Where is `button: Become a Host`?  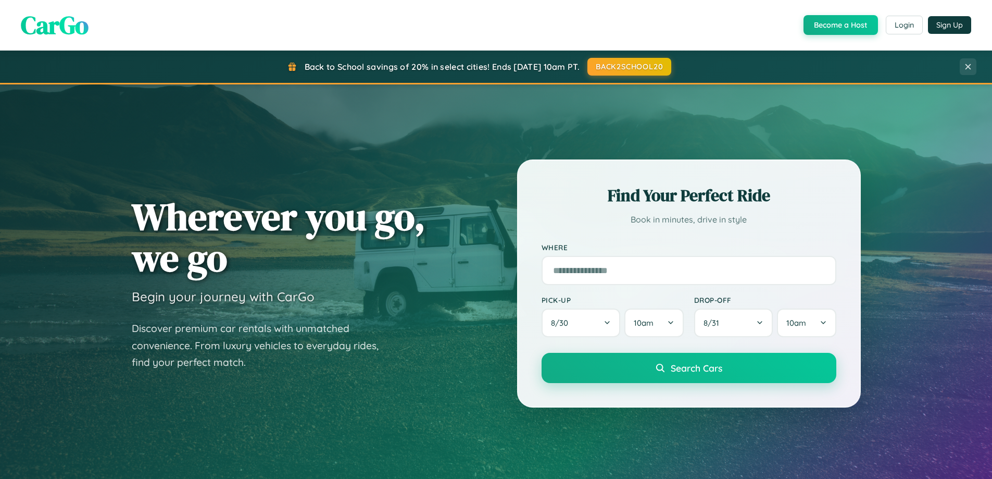 button: Become a Host is located at coordinates (840, 25).